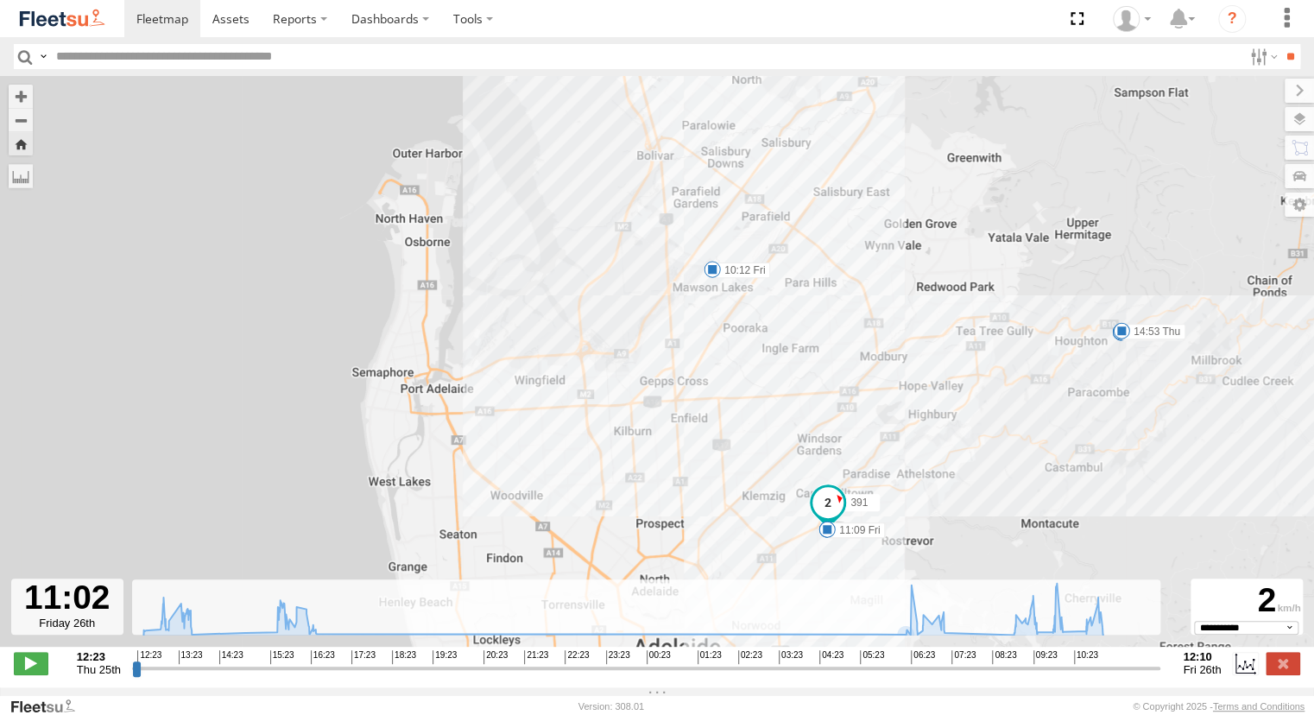  I want to click on span: 23:23, so click(618, 657).